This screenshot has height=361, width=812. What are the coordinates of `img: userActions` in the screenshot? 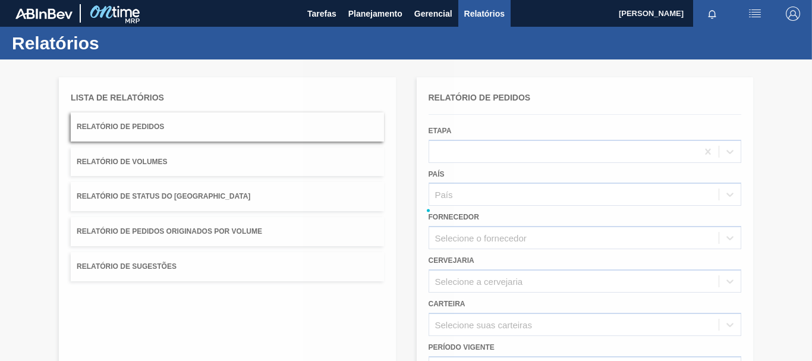 It's located at (755, 14).